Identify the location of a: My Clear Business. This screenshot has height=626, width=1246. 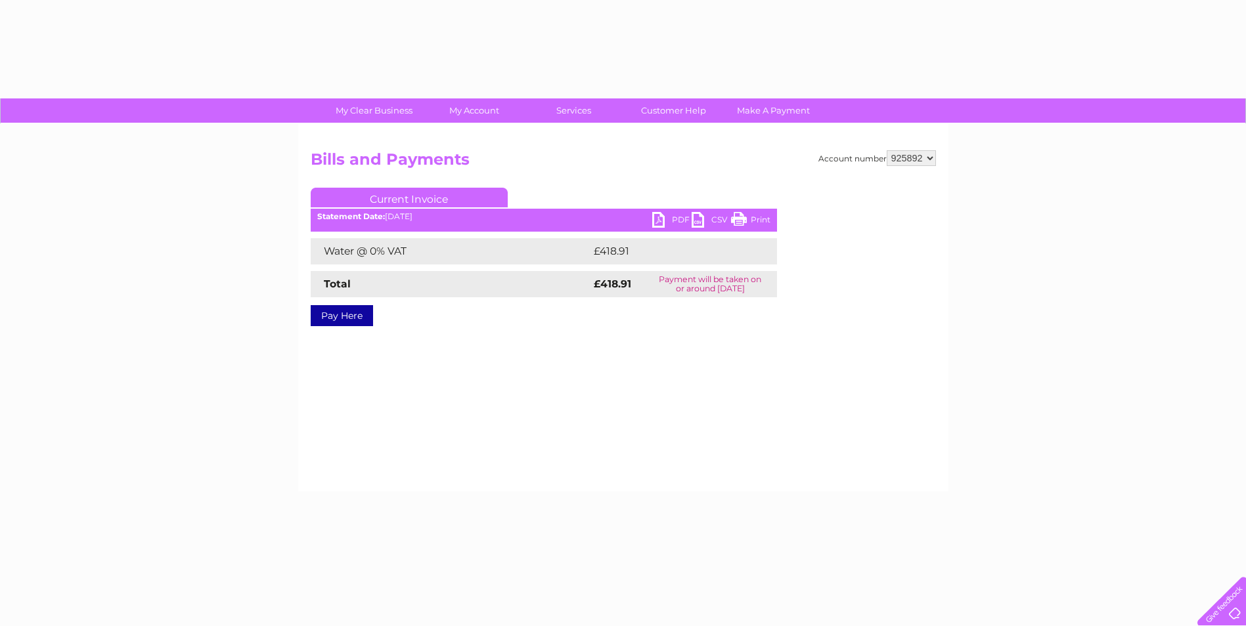
(374, 110).